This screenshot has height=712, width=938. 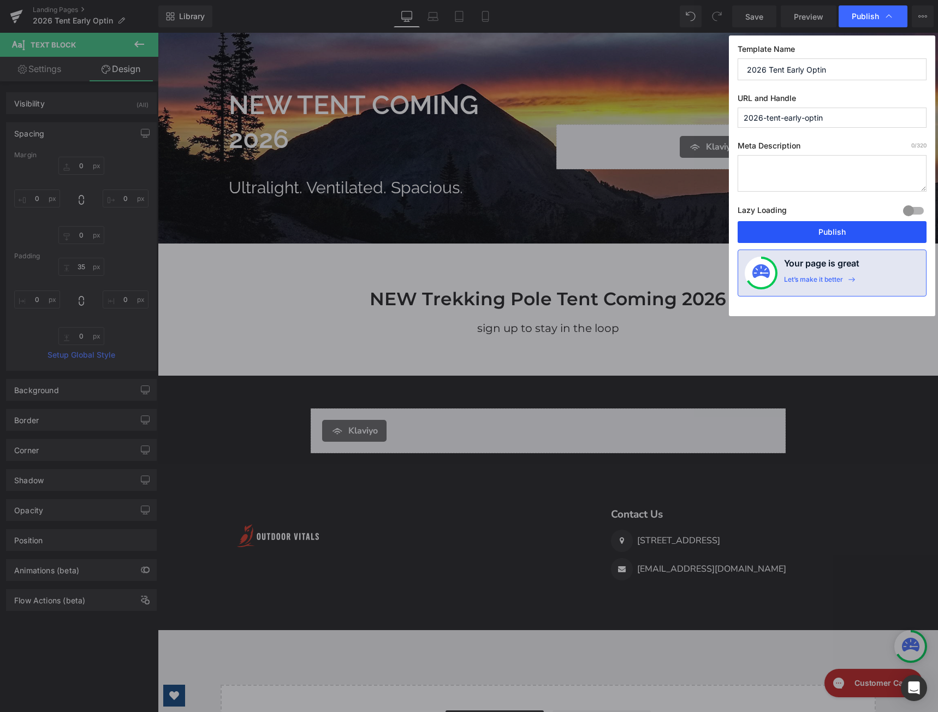 I want to click on button: Gorgias live chat, so click(x=55, y=18).